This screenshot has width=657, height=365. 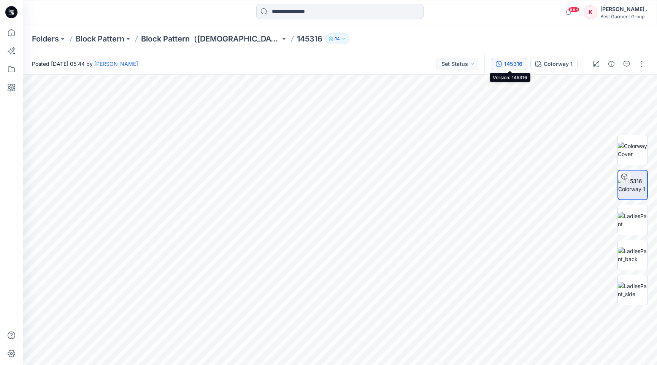 What do you see at coordinates (633, 185) in the screenshot?
I see `img: 145316 Colorway 1` at bounding box center [633, 185].